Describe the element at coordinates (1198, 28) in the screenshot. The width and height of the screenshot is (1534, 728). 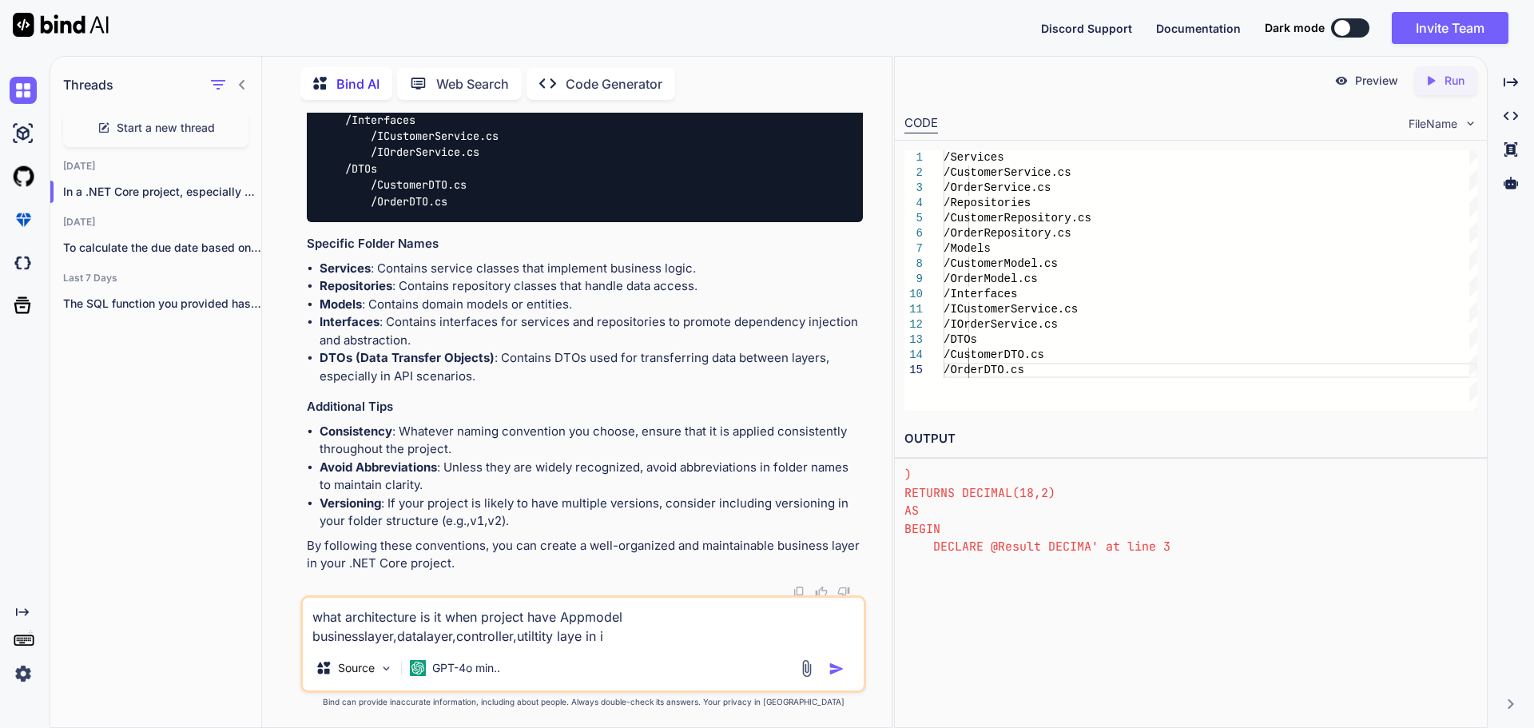
I see `span: Documentation` at that location.